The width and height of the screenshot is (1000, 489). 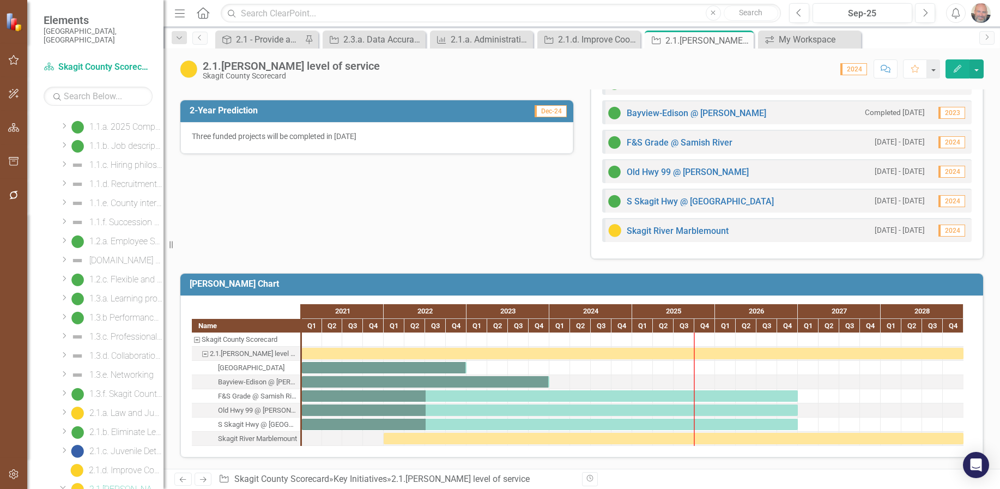 What do you see at coordinates (360, 478) in the screenshot?
I see `a: Key Initiatives` at bounding box center [360, 478].